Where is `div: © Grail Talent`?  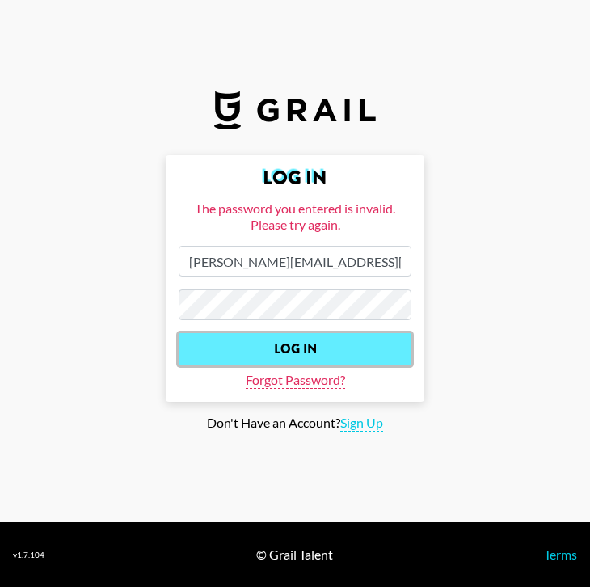 div: © Grail Talent is located at coordinates (294, 555).